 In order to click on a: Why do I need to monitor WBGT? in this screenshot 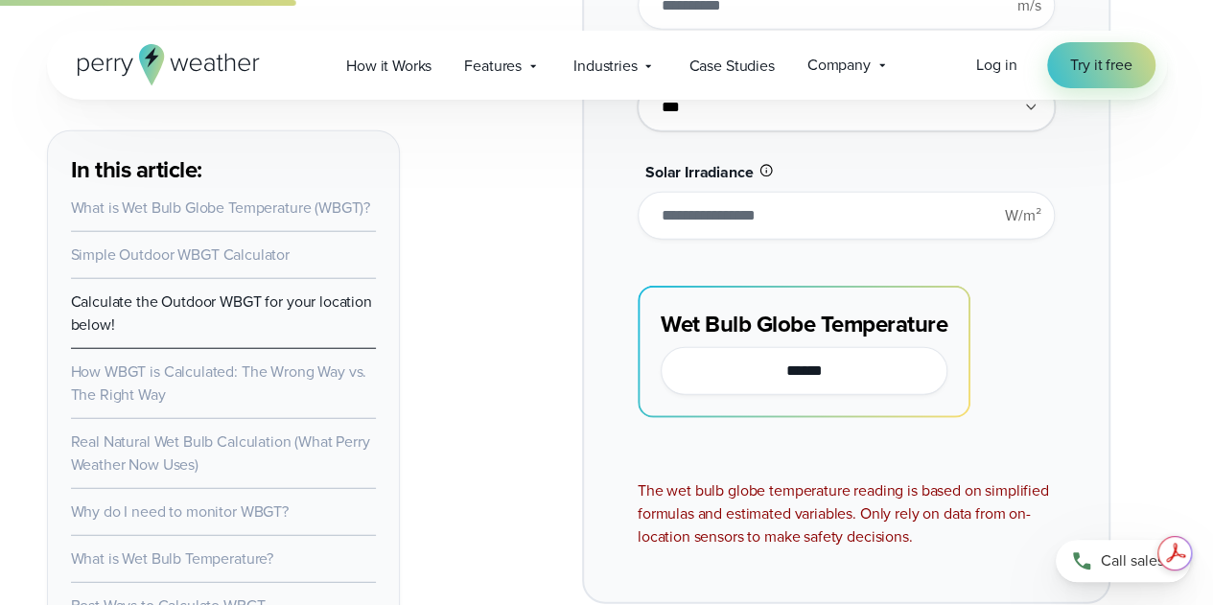, I will do `click(179, 511)`.